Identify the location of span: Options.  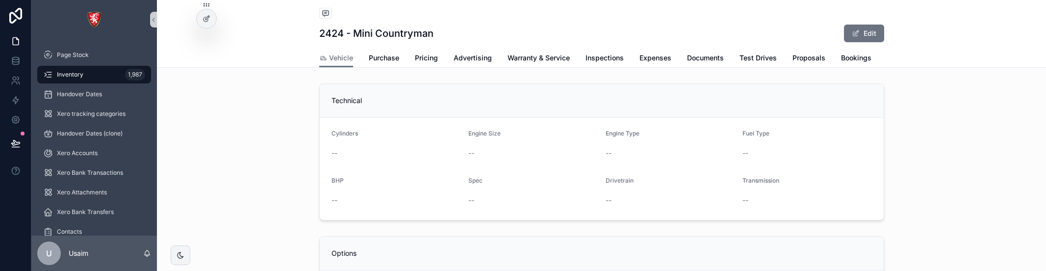
(344, 253).